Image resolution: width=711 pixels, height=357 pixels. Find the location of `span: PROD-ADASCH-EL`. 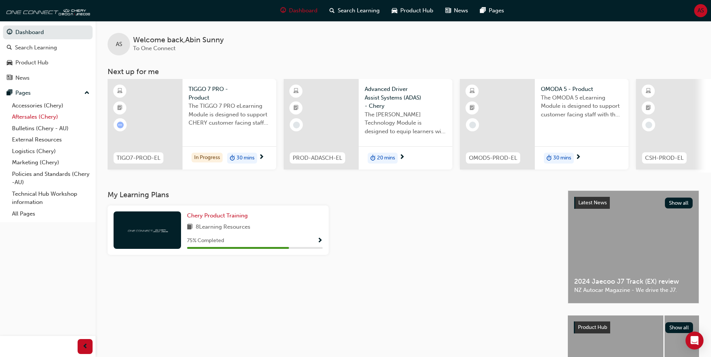

span: PROD-ADASCH-EL is located at coordinates (317, 158).